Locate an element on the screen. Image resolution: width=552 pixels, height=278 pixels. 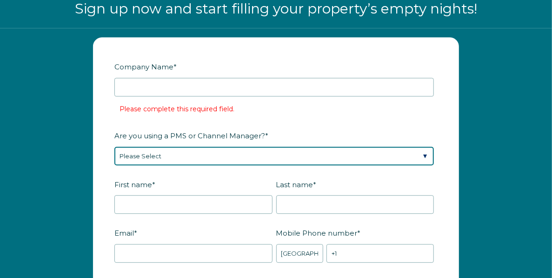
span: First name is located at coordinates (133, 184).